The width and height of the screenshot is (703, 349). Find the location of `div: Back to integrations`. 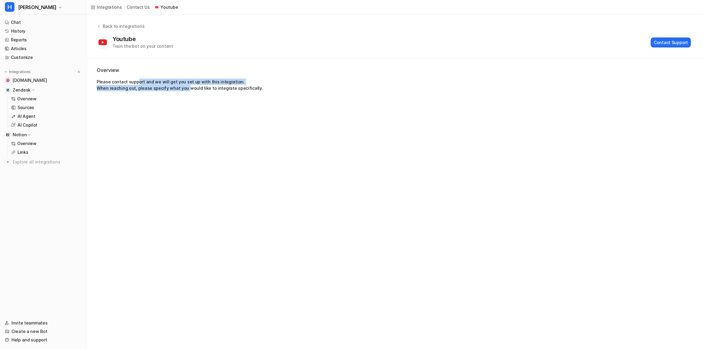

div: Back to integrations is located at coordinates (123, 26).